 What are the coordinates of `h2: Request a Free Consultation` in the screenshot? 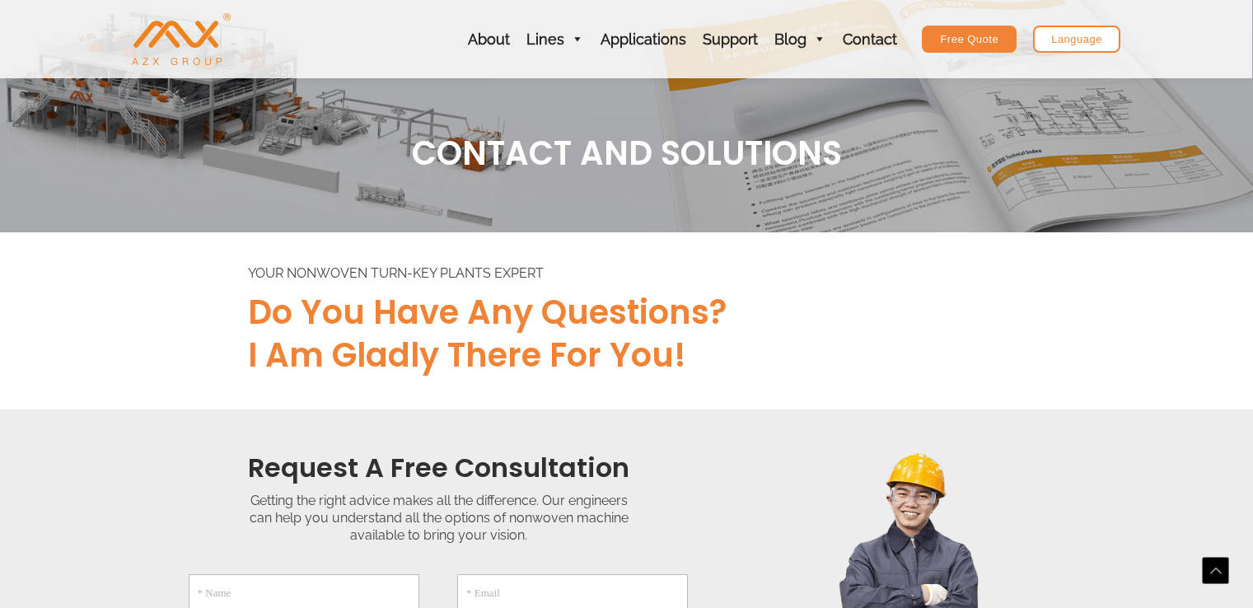 It's located at (439, 468).